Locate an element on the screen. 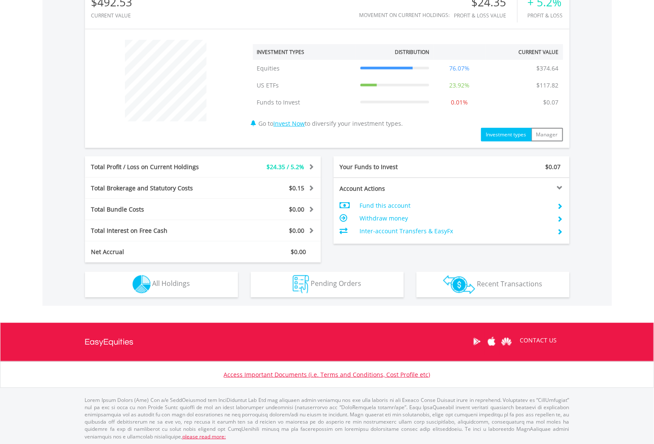  div: Total Interest on Free Cash is located at coordinates (154, 231).